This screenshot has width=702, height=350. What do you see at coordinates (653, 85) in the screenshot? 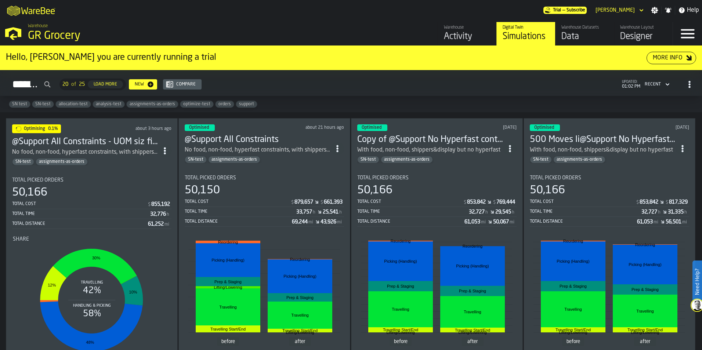
I see `div: DropdownMenuValue-4` at bounding box center [653, 85].